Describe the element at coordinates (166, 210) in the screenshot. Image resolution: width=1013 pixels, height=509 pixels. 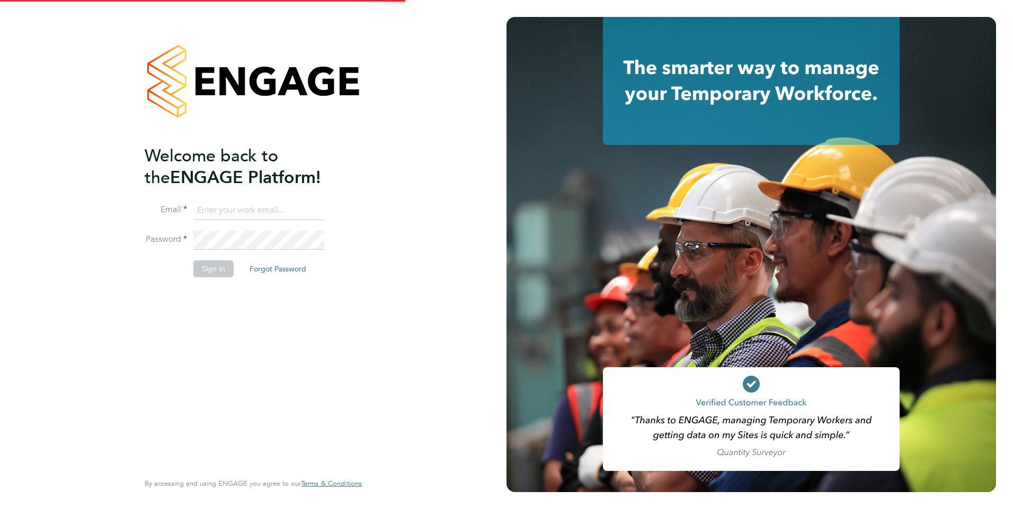
I see `label: Email` at that location.